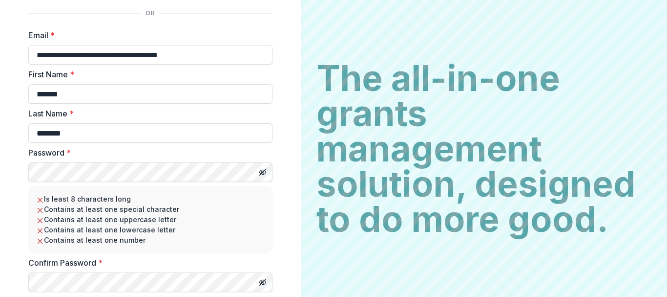 This screenshot has width=667, height=297. What do you see at coordinates (148, 152) in the screenshot?
I see `label: Password` at bounding box center [148, 152].